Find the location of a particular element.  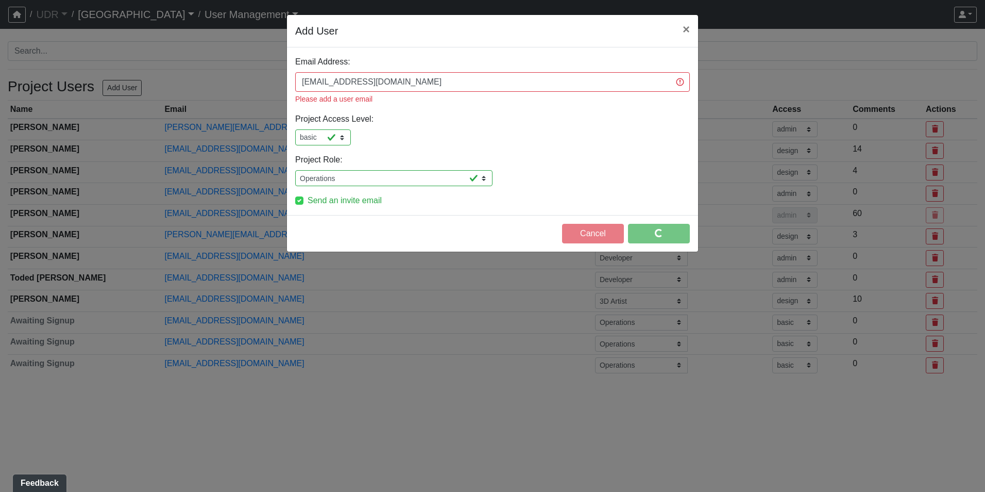

button: Cancel is located at coordinates (593, 233).